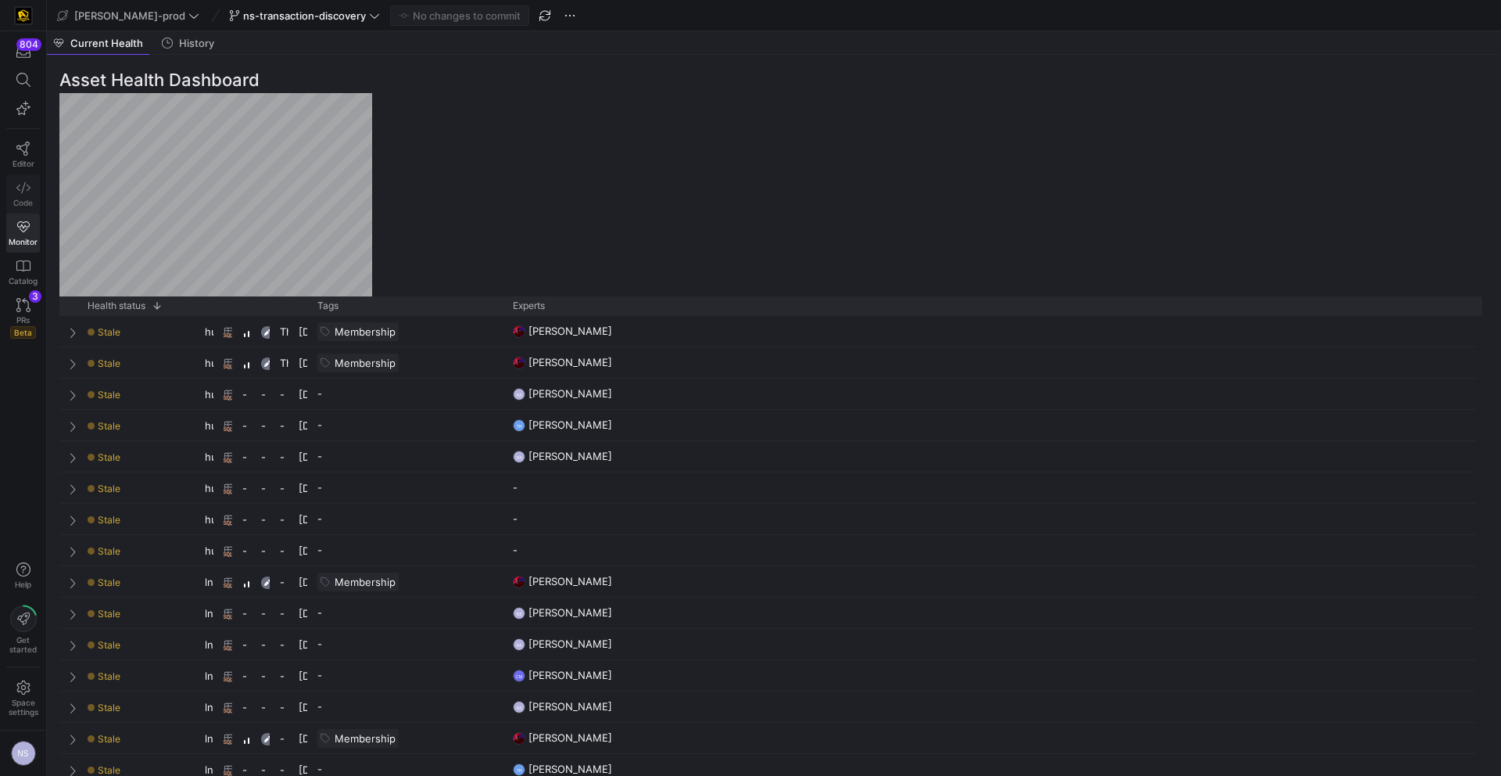  Describe the element at coordinates (23, 332) in the screenshot. I see `span: Beta` at that location.